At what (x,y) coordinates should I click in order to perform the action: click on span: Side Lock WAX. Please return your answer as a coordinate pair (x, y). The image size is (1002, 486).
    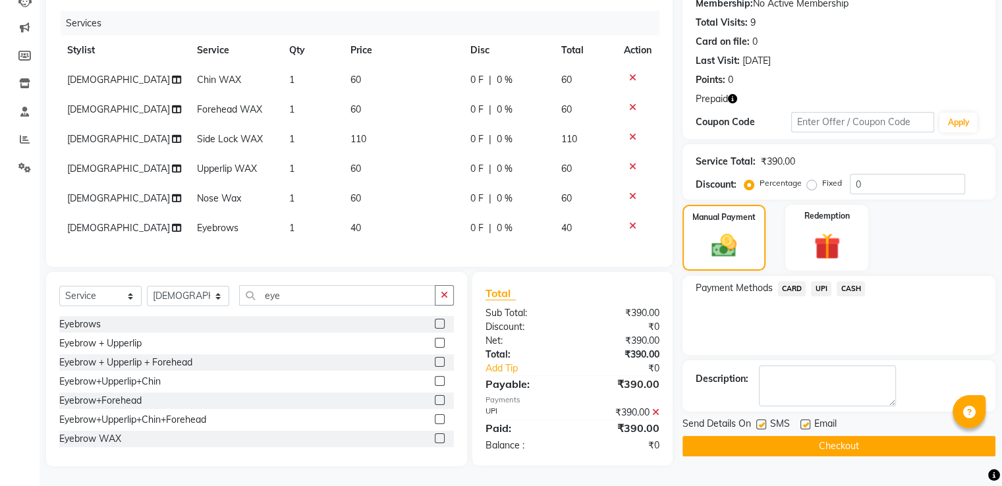
    Looking at the image, I should click on (230, 139).